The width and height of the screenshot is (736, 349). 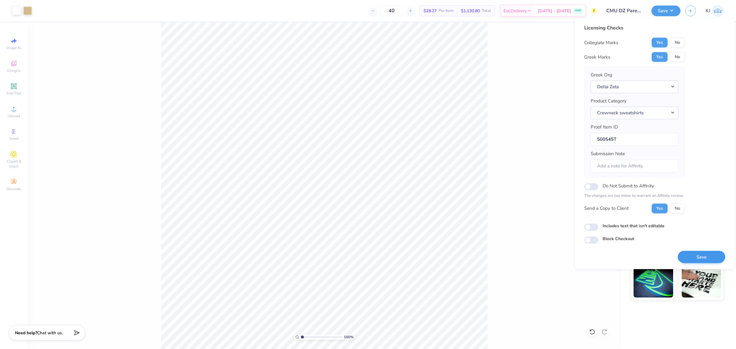 I want to click on div: Send a Copy to Client, so click(x=606, y=208).